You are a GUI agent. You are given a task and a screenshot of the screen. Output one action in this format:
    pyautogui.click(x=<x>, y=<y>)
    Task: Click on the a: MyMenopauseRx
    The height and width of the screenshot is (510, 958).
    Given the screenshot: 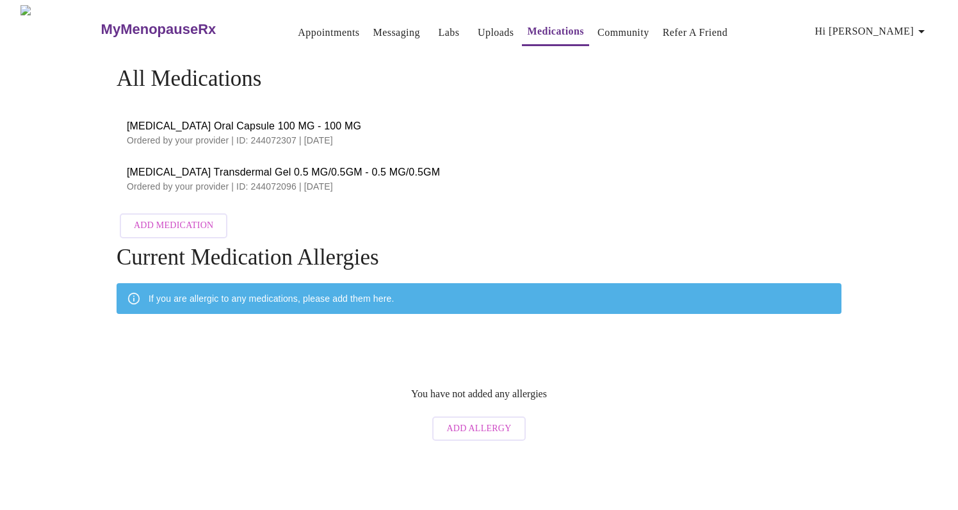 What is the action you would take?
    pyautogui.click(x=183, y=29)
    